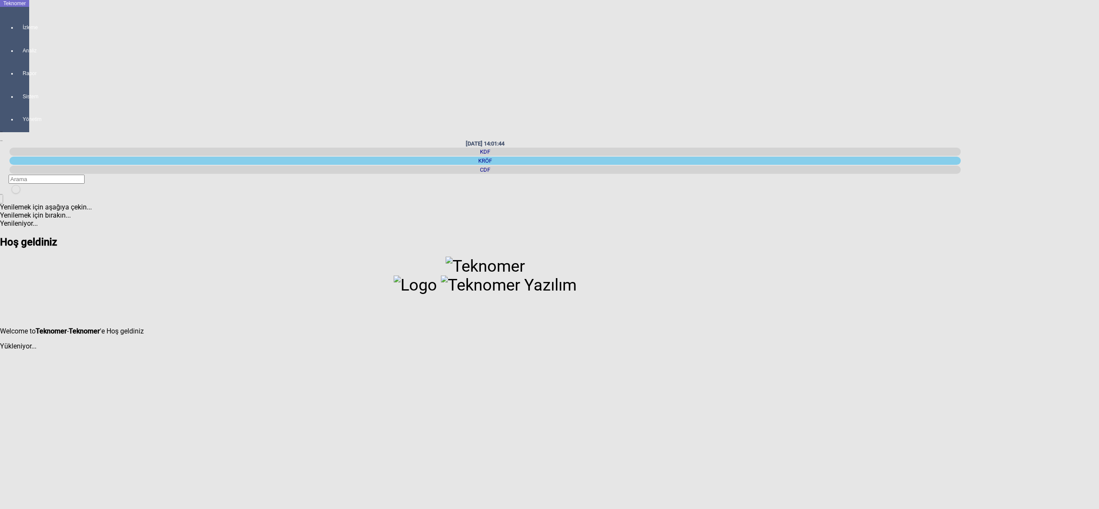  Describe the element at coordinates (23, 73) in the screenshot. I see `span: Rapor` at that location.